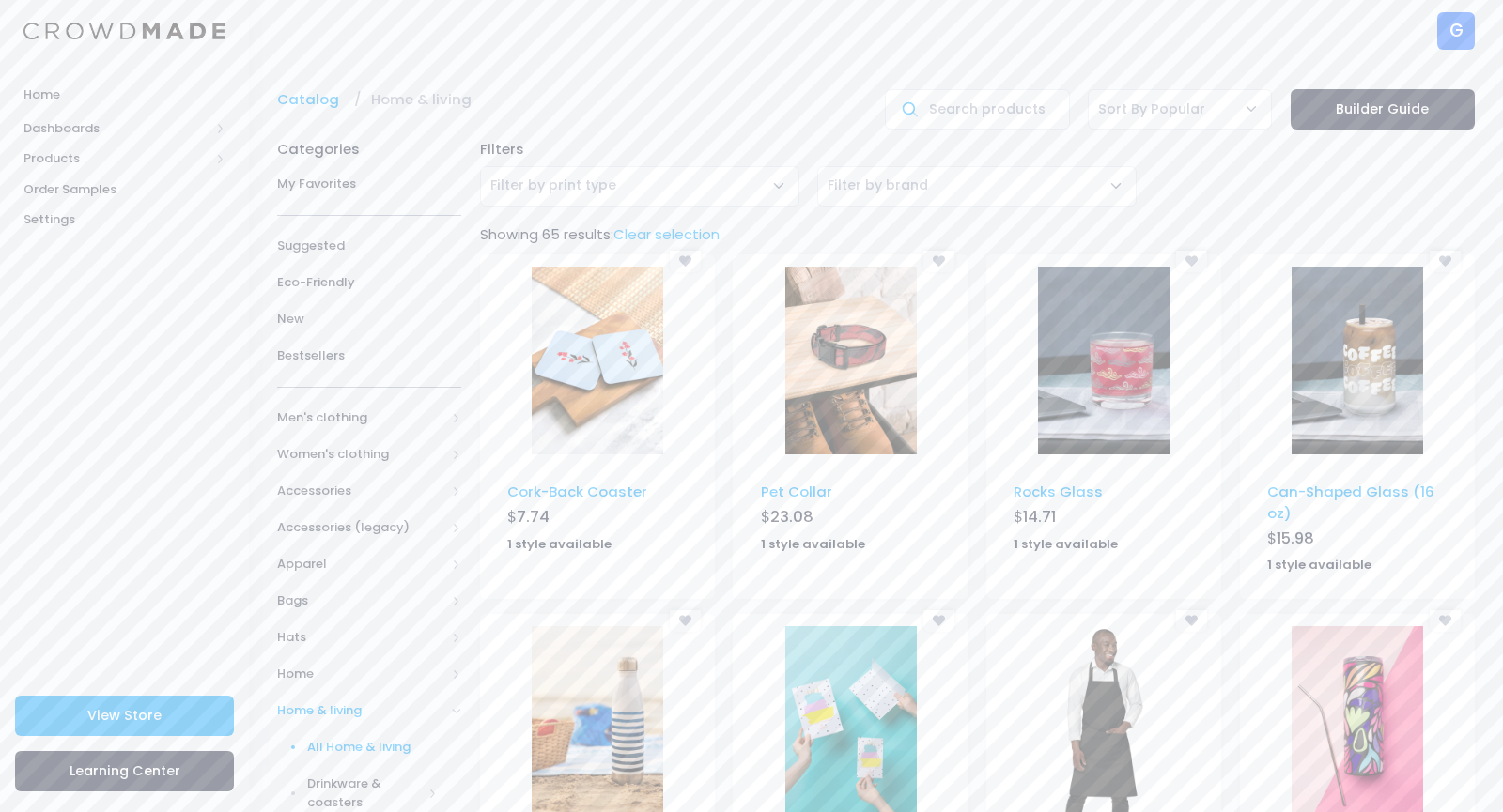  What do you see at coordinates (666, 234) in the screenshot?
I see `a: Clear selection` at bounding box center [666, 234].